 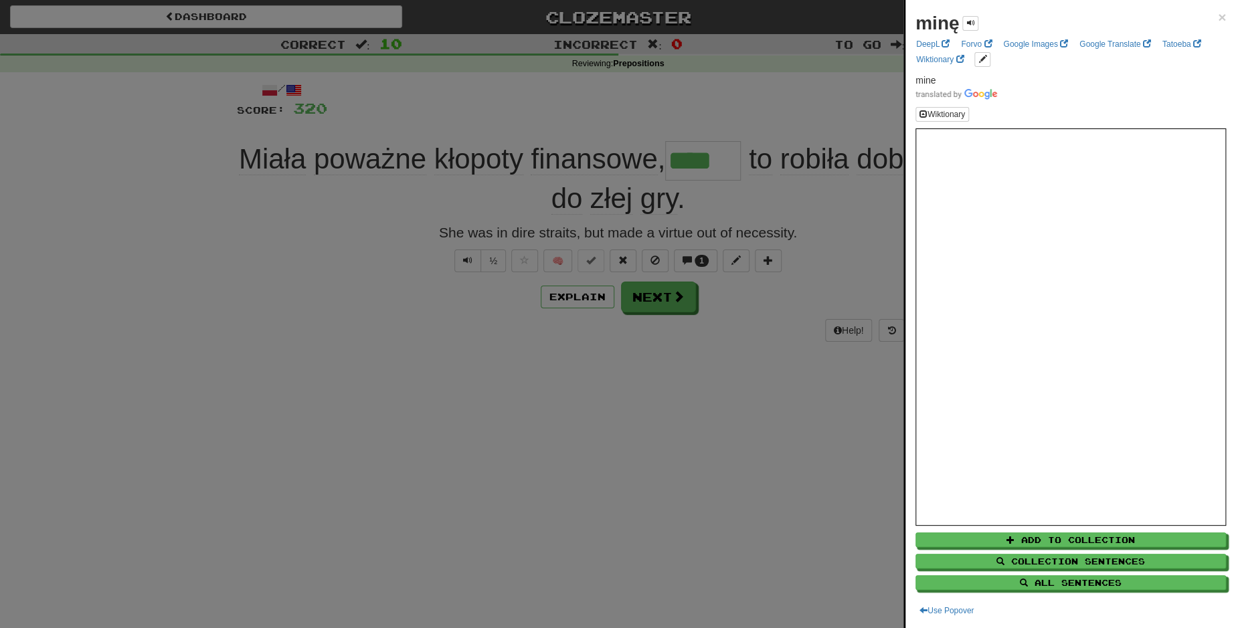 What do you see at coordinates (1071, 583) in the screenshot?
I see `button: All Sentences` at bounding box center [1071, 583].